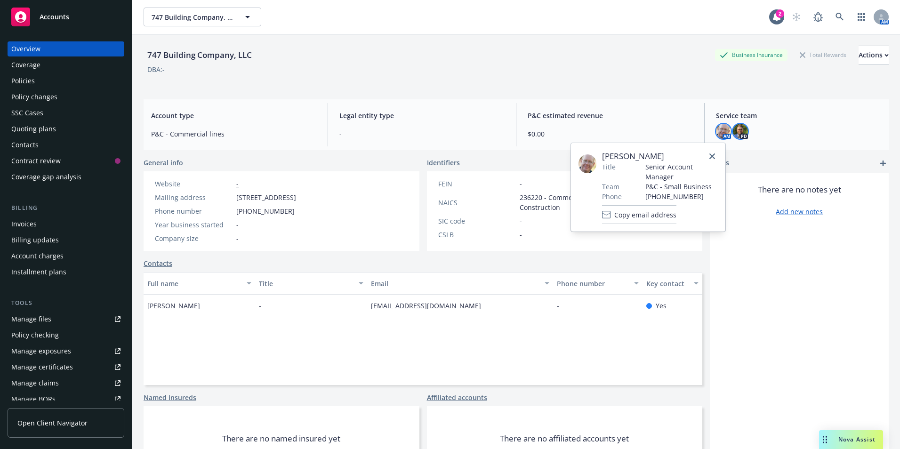  Describe the element at coordinates (66, 145) in the screenshot. I see `a: Contacts` at that location.